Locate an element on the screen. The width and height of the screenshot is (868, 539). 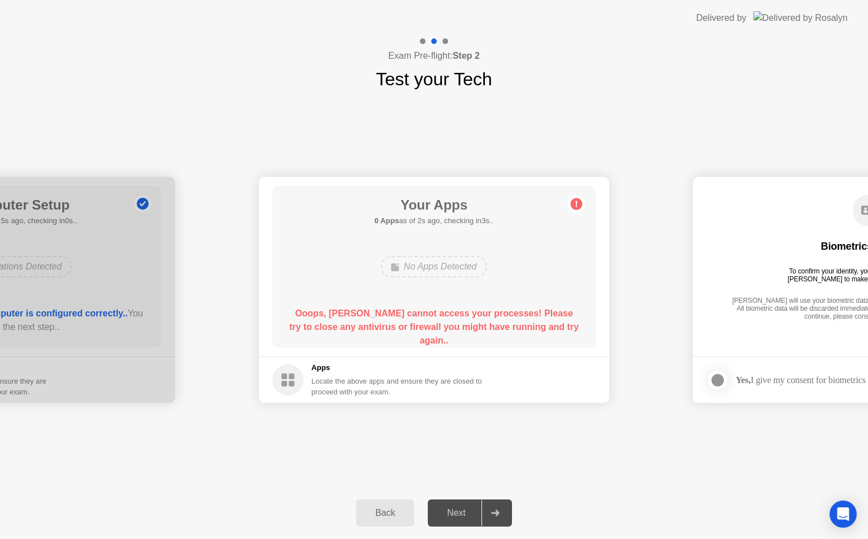
strong: Yes, is located at coordinates (743, 380).